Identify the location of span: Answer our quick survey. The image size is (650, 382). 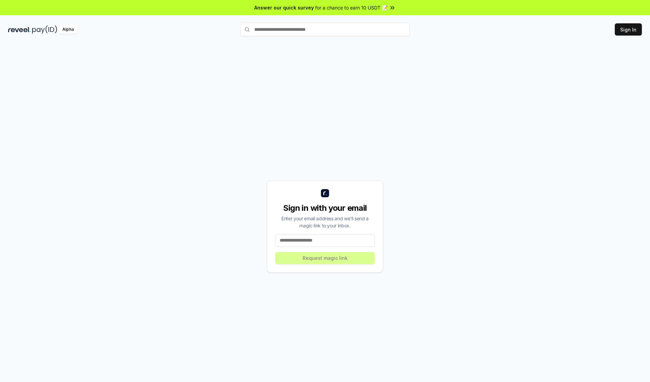
(284, 7).